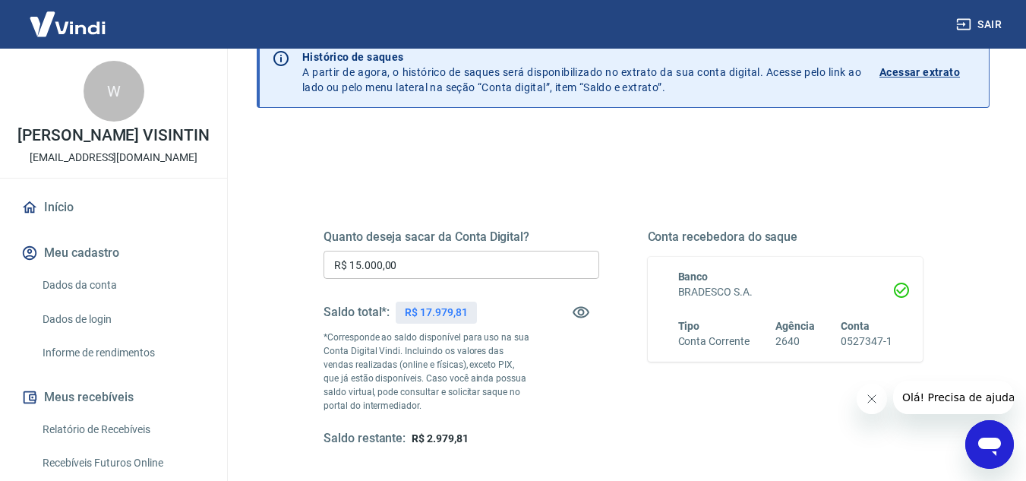 The height and width of the screenshot is (481, 1026). I want to click on div: W, so click(114, 91).